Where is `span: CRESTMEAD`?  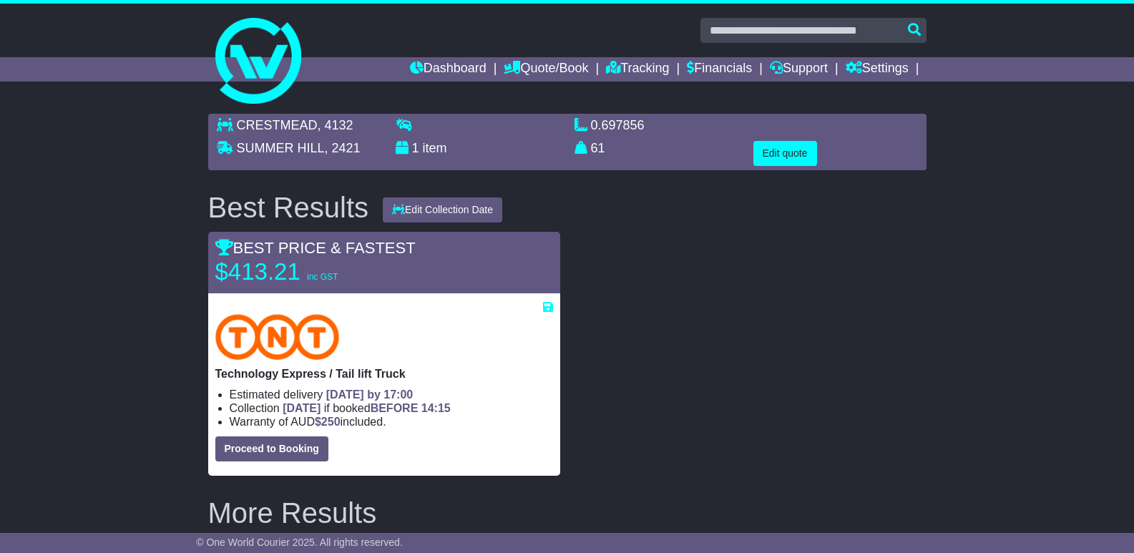
span: CRESTMEAD is located at coordinates (277, 125).